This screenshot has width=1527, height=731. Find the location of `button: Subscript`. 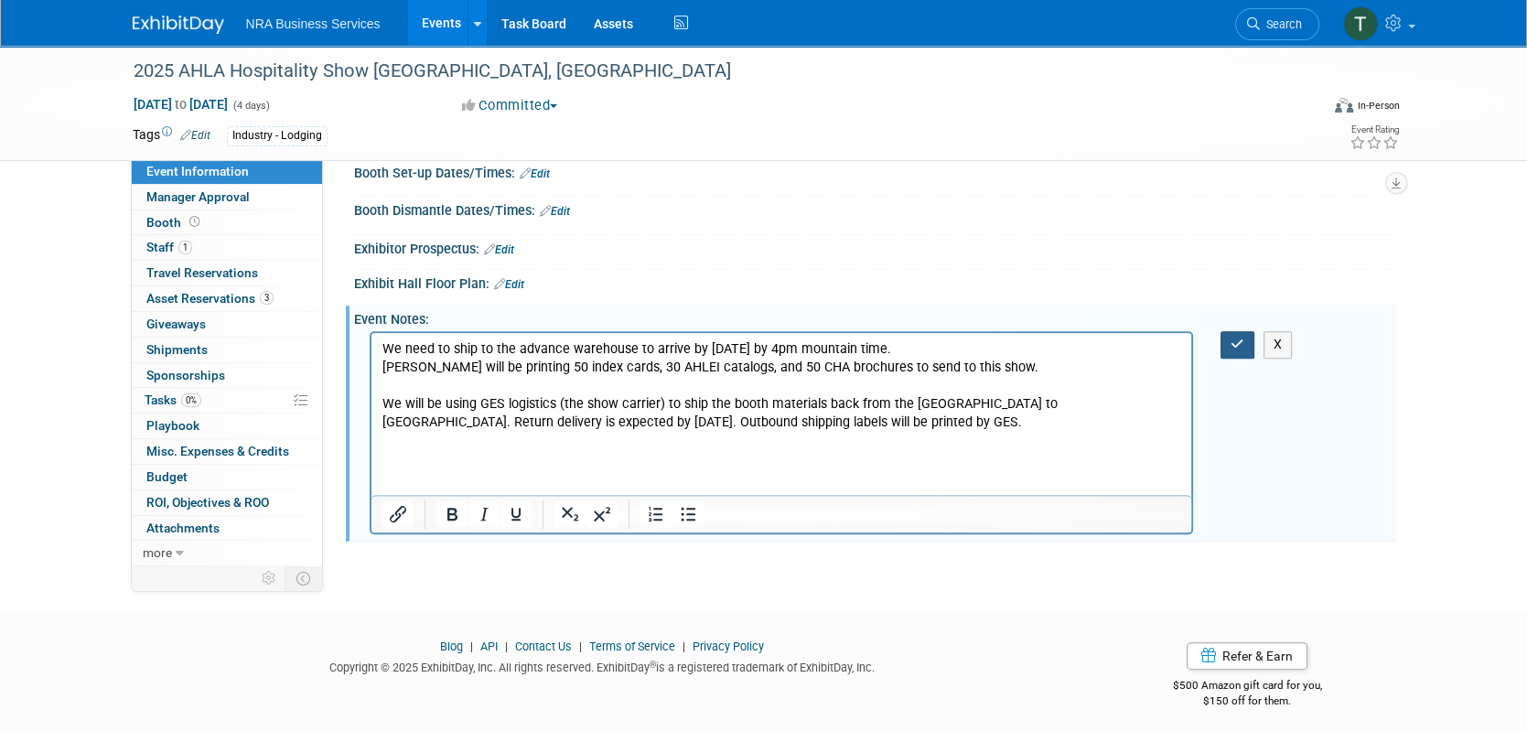

button: Subscript is located at coordinates (570, 514).